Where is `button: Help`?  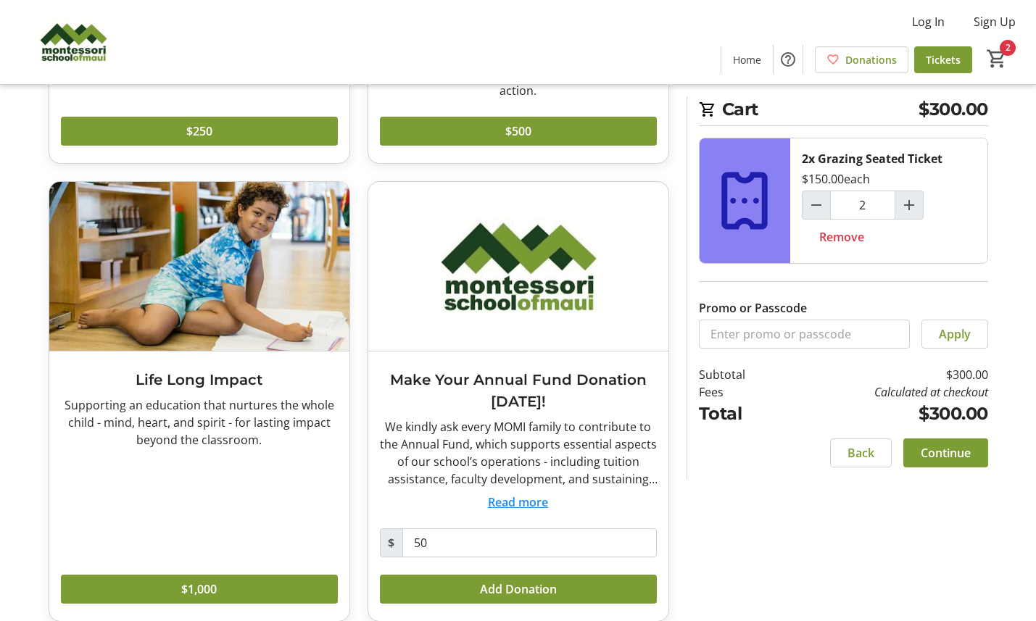
button: Help is located at coordinates (788, 59).